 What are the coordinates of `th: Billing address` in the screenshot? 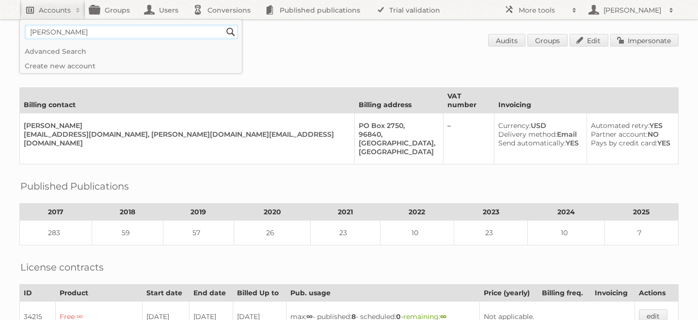 It's located at (399, 100).